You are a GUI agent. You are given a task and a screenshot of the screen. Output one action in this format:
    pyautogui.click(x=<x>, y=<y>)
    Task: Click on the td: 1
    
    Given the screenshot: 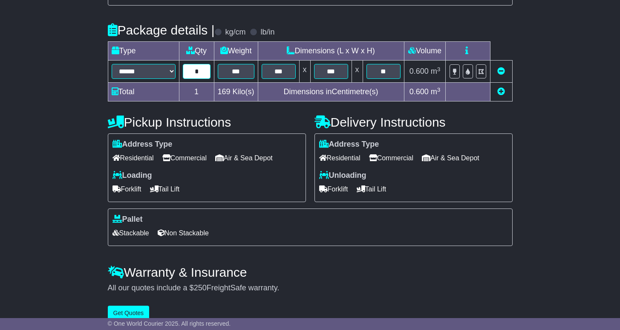 What is the action you would take?
    pyautogui.click(x=196, y=92)
    